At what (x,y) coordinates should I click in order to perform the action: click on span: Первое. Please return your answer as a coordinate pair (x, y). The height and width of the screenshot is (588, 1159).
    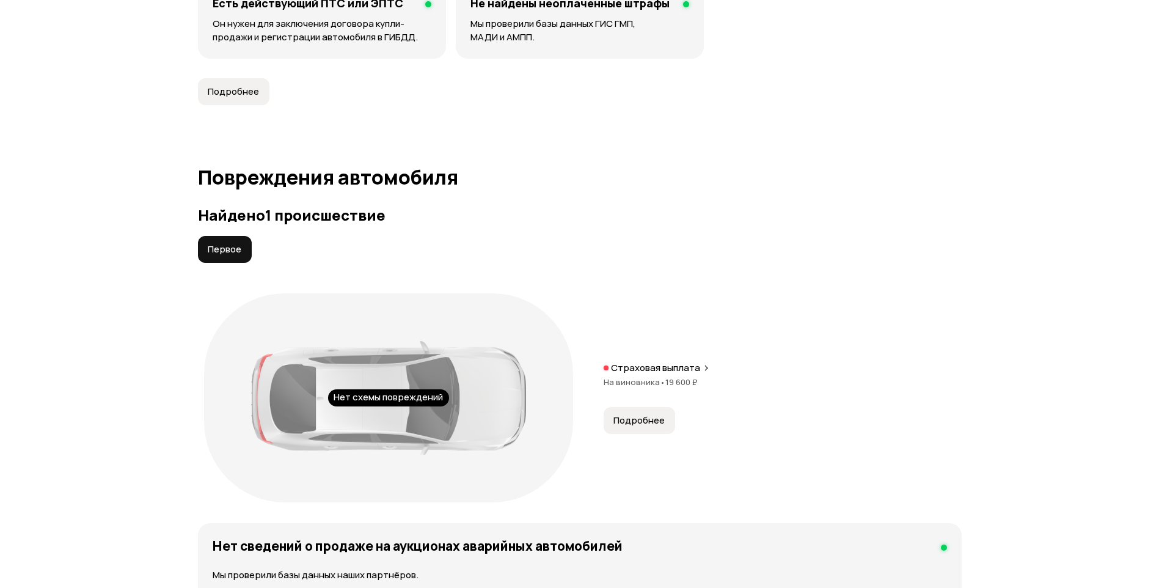
    Looking at the image, I should click on (224, 249).